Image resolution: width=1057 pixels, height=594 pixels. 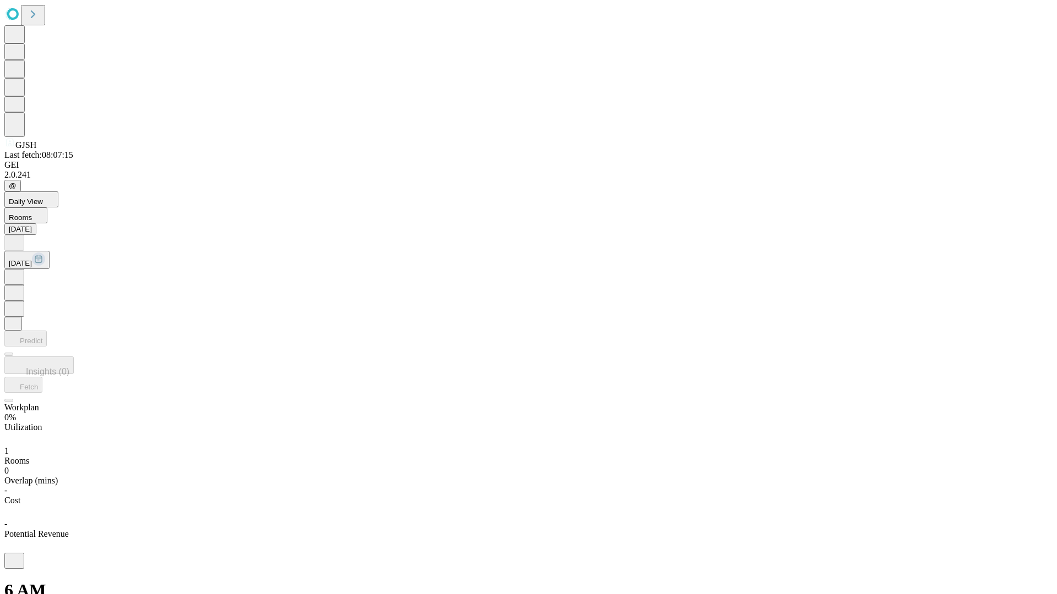 I want to click on div: GEI, so click(x=528, y=165).